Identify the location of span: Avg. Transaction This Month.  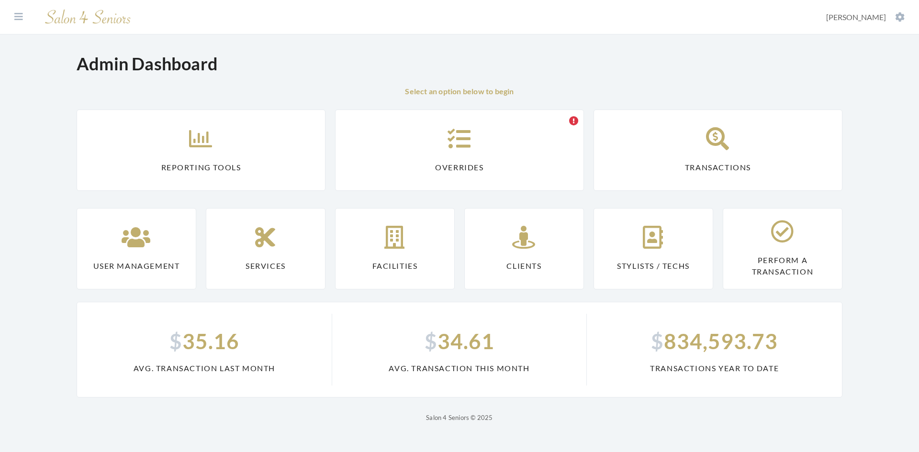
(460, 369).